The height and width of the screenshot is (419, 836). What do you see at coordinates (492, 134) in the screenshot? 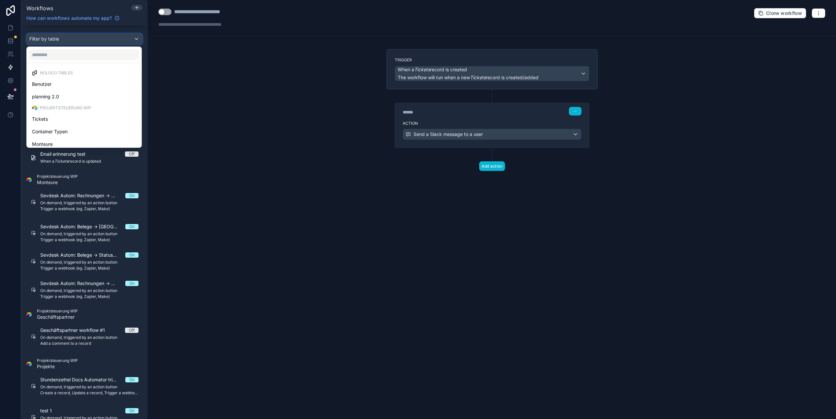
I see `button: Send a Slack message to a user` at bounding box center [492, 134].